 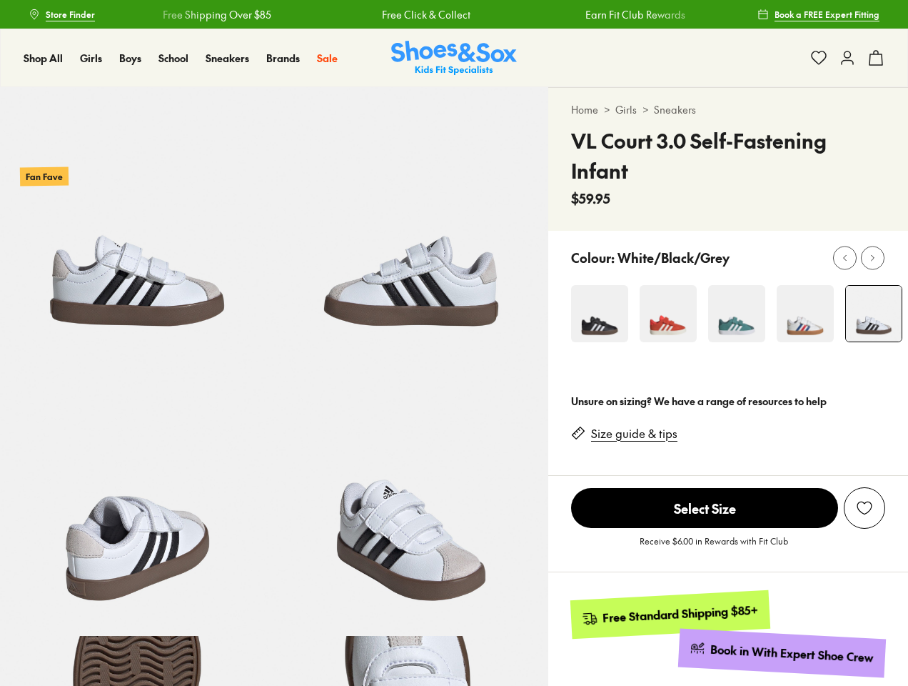 I want to click on a: Home, so click(x=585, y=109).